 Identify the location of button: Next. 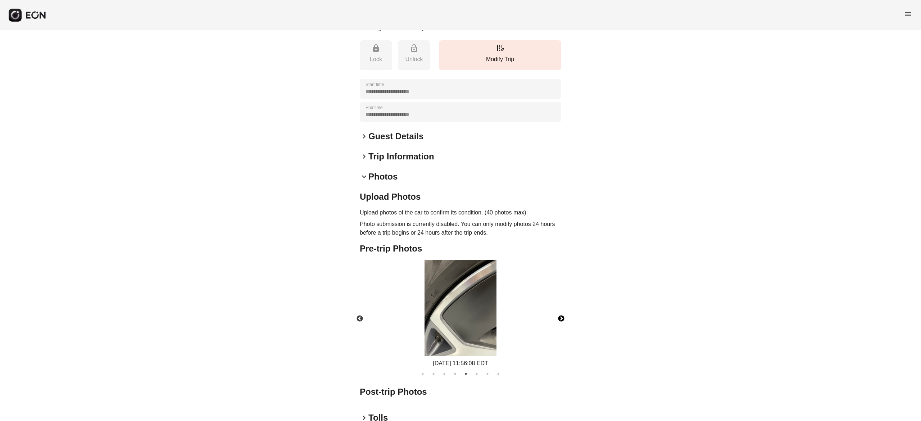
(561, 319).